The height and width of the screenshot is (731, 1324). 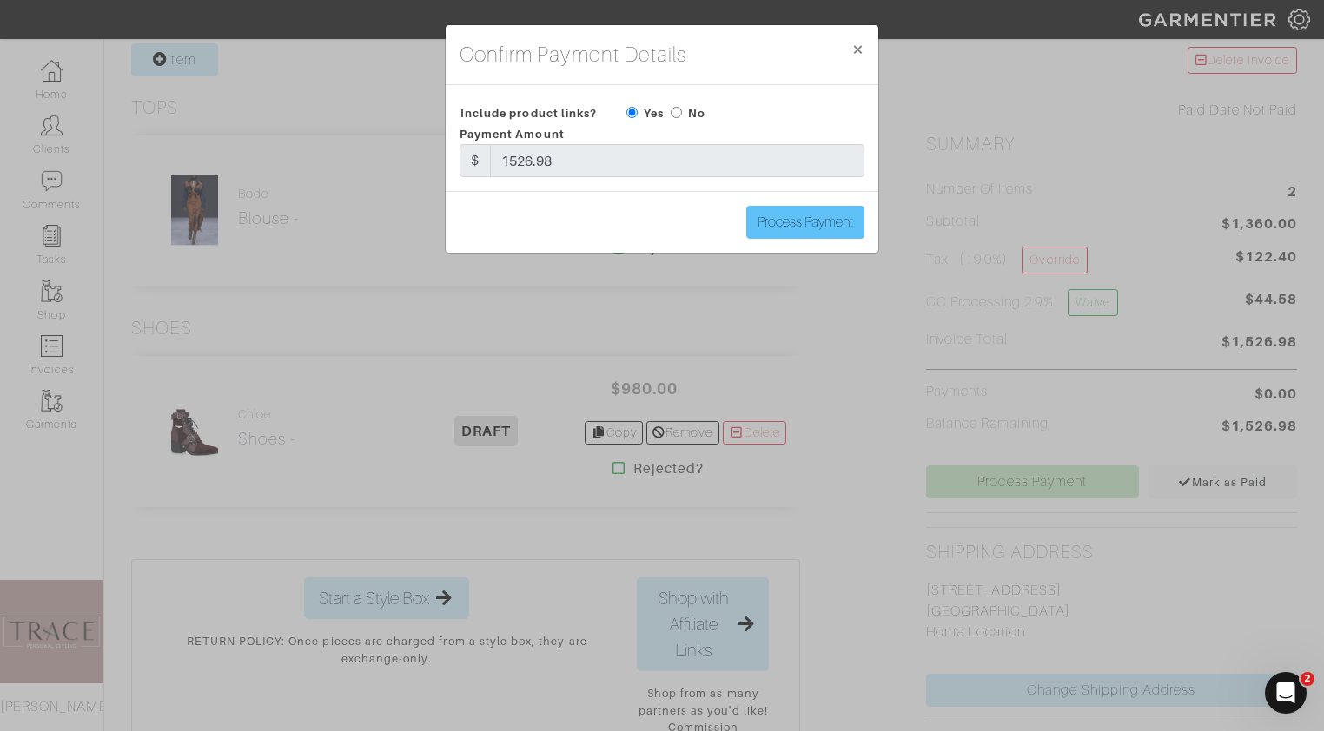 What do you see at coordinates (653, 113) in the screenshot?
I see `label: Yes` at bounding box center [653, 113].